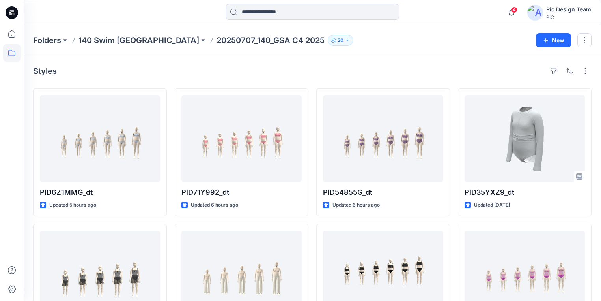 The image size is (601, 301). I want to click on a: PID35YXZ9_dt, so click(525, 138).